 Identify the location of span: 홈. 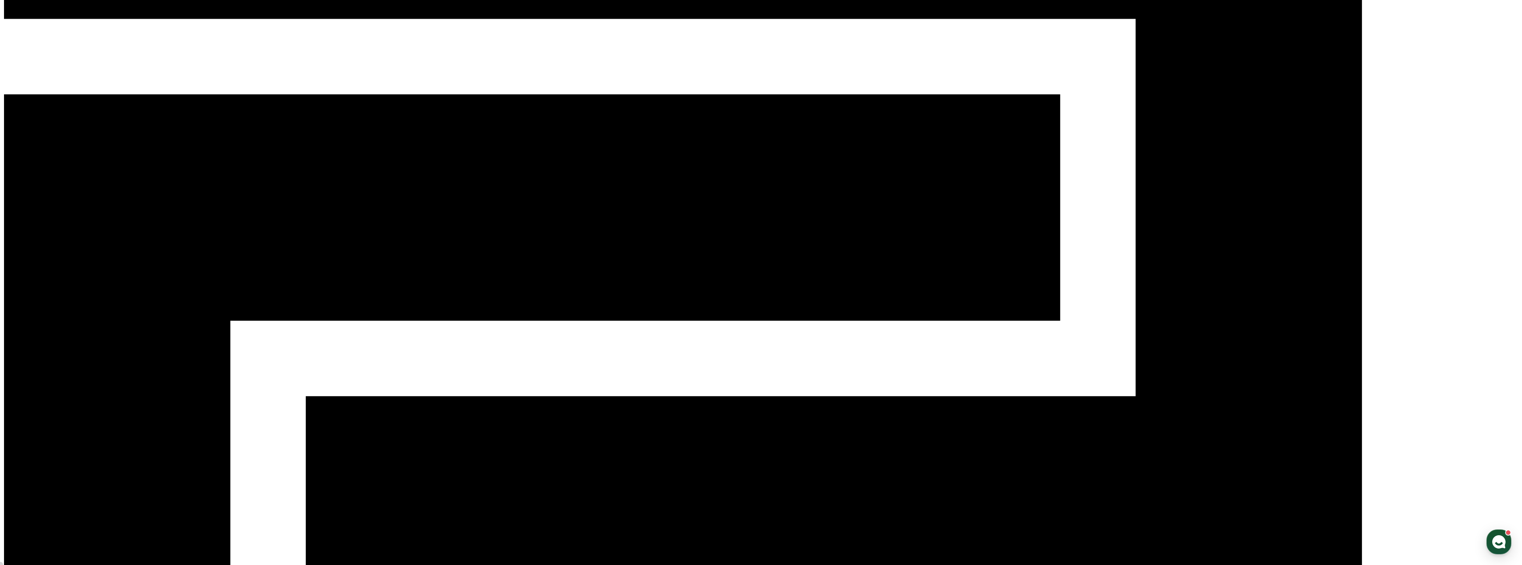
(31, 299).